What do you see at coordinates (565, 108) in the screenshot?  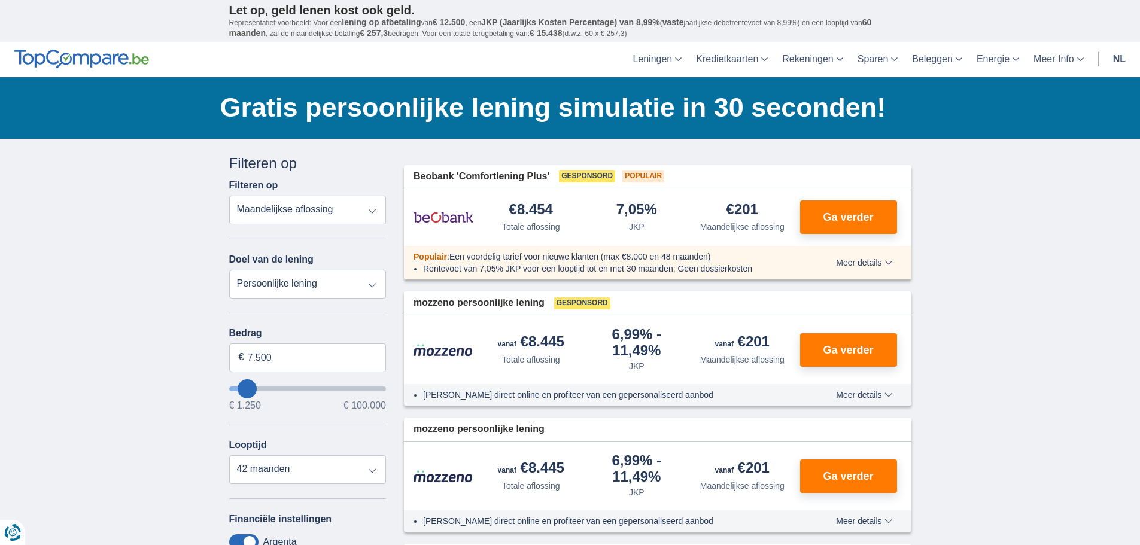 I see `h1: Gratis persoonlijke lening simulatie in 30 seconden!` at bounding box center [565, 108].